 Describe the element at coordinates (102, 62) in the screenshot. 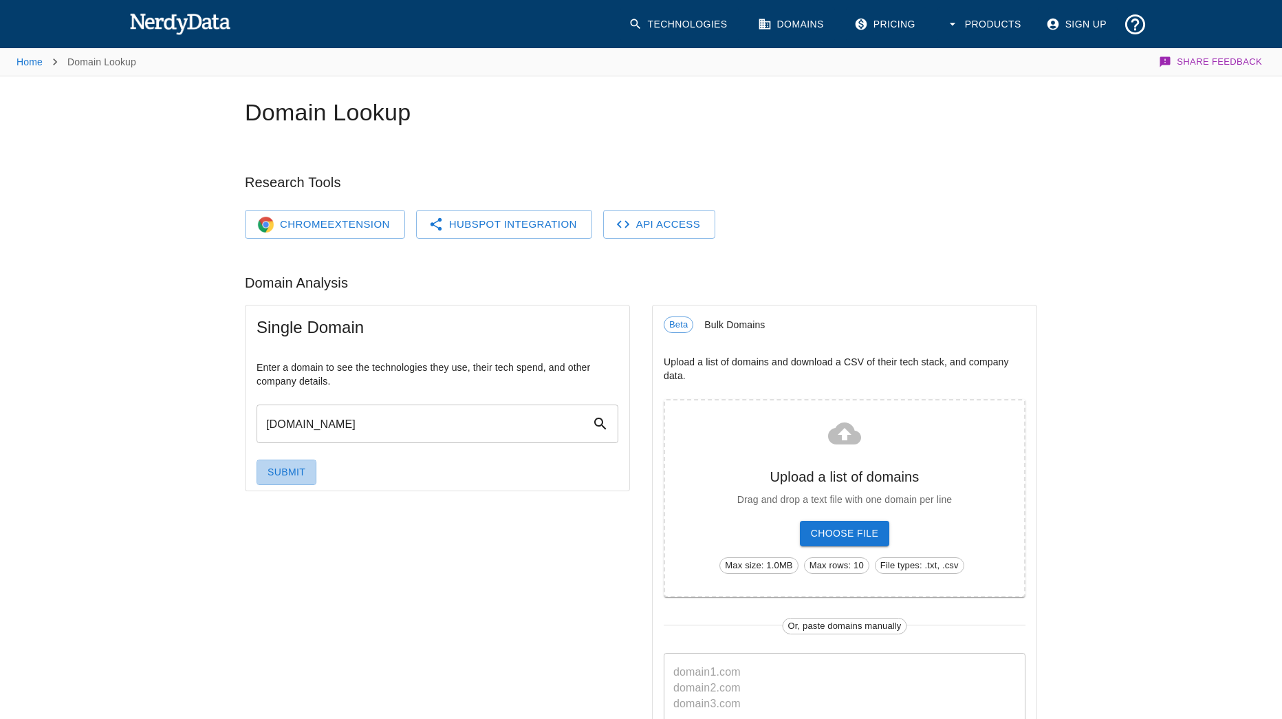

I see `p: Domain Lookup` at that location.